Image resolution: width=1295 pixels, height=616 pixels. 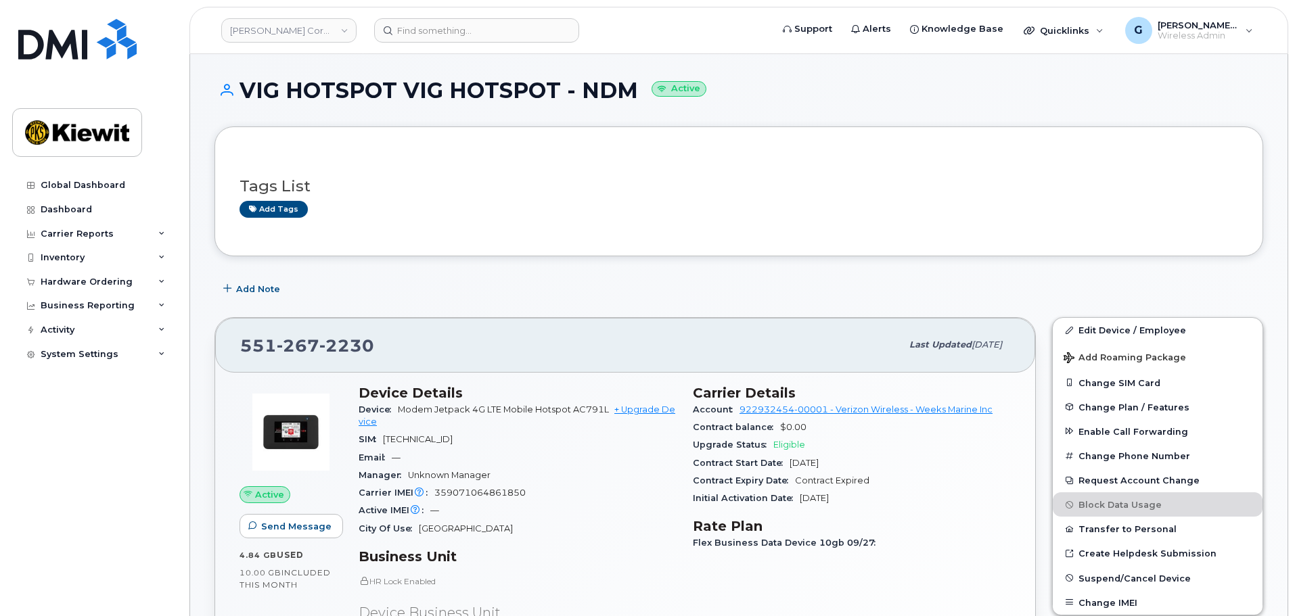 I want to click on a: 922932454-00001 - Verizon Wireless - Weeks Marine Inc, so click(x=866, y=409).